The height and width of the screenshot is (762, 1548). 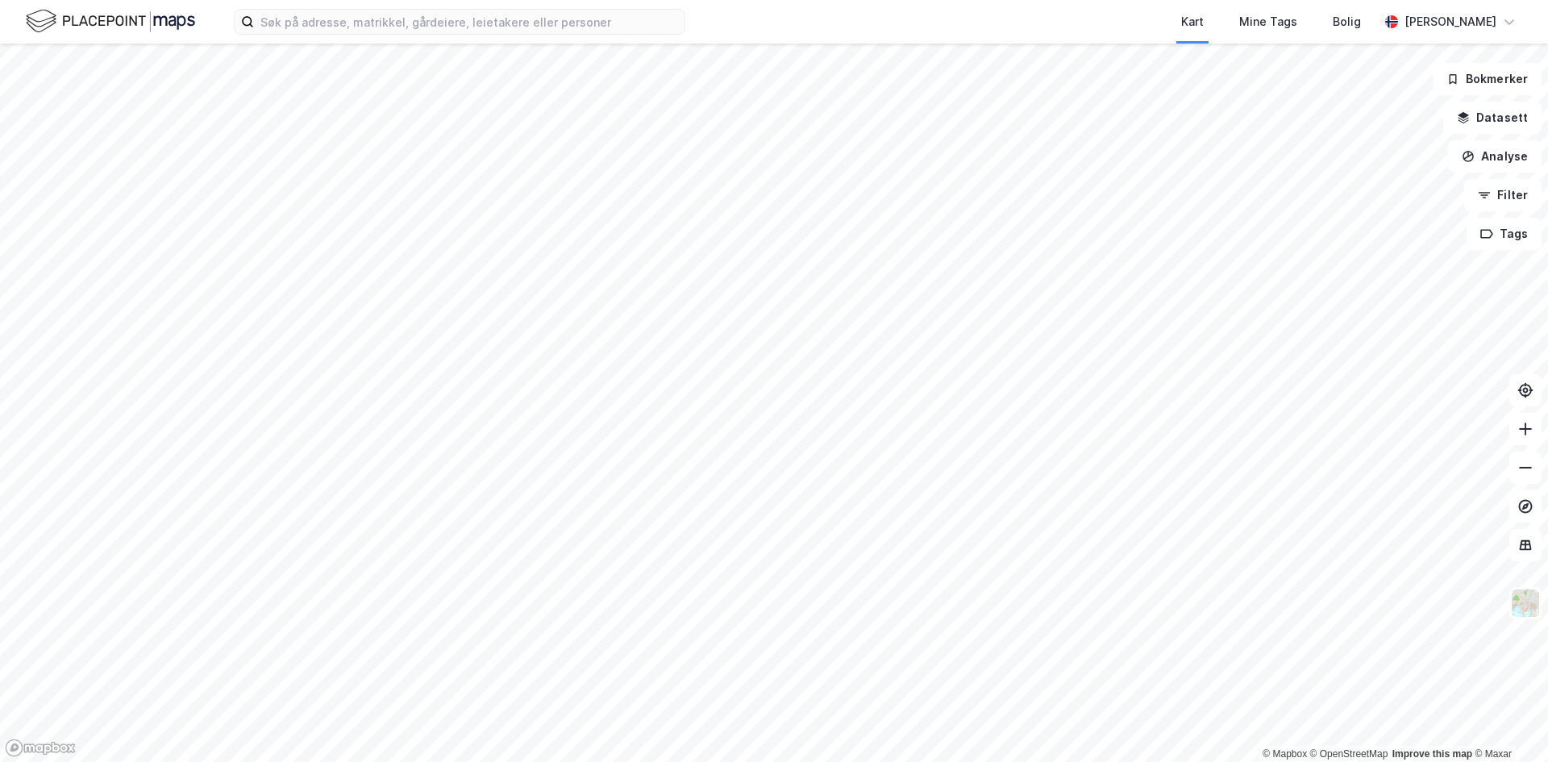 What do you see at coordinates (1268, 22) in the screenshot?
I see `div: Mine Tags` at bounding box center [1268, 22].